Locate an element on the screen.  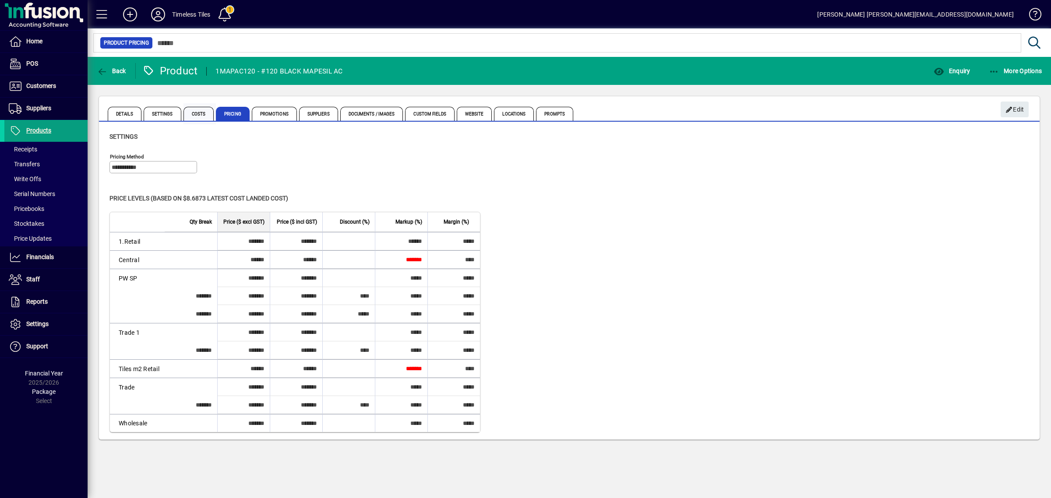
a: Home is located at coordinates (46, 42).